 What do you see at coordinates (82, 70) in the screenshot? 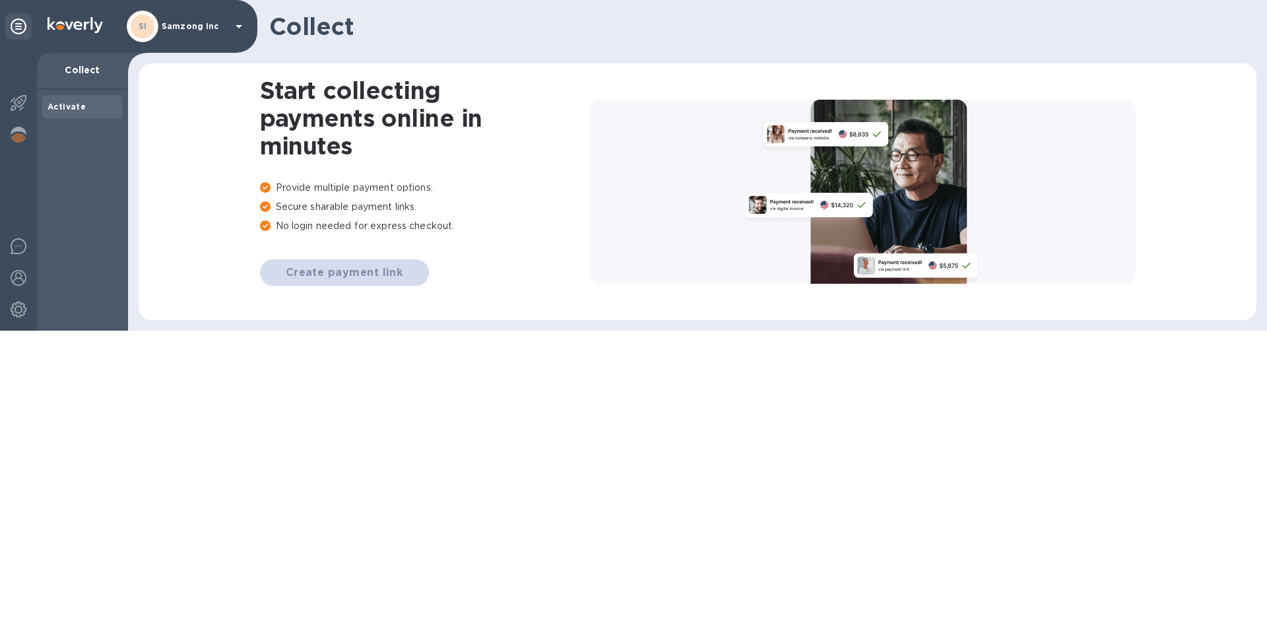
I see `p: Collect` at bounding box center [82, 70].